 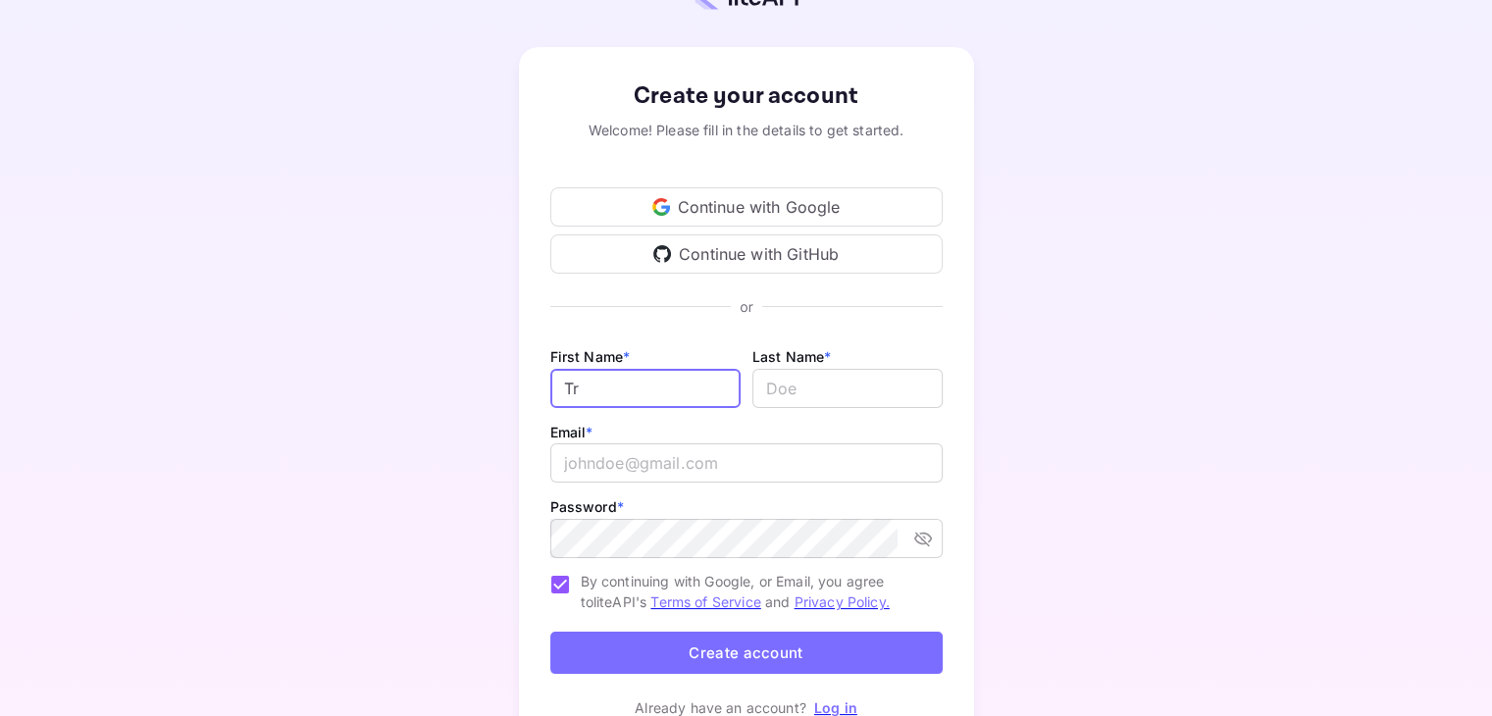 What do you see at coordinates (847, 388) in the screenshot?
I see `input: Doe` at bounding box center [847, 388].